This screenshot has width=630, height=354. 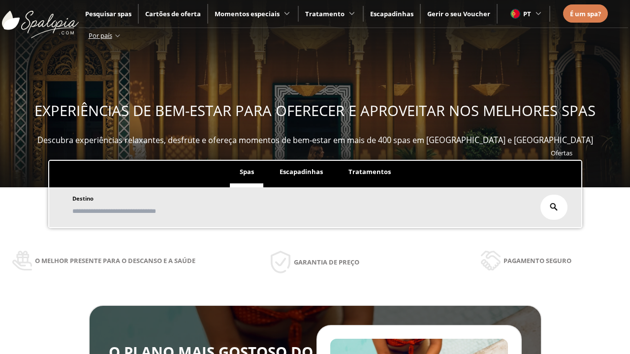 What do you see at coordinates (100, 35) in the screenshot?
I see `span: Por país` at bounding box center [100, 35].